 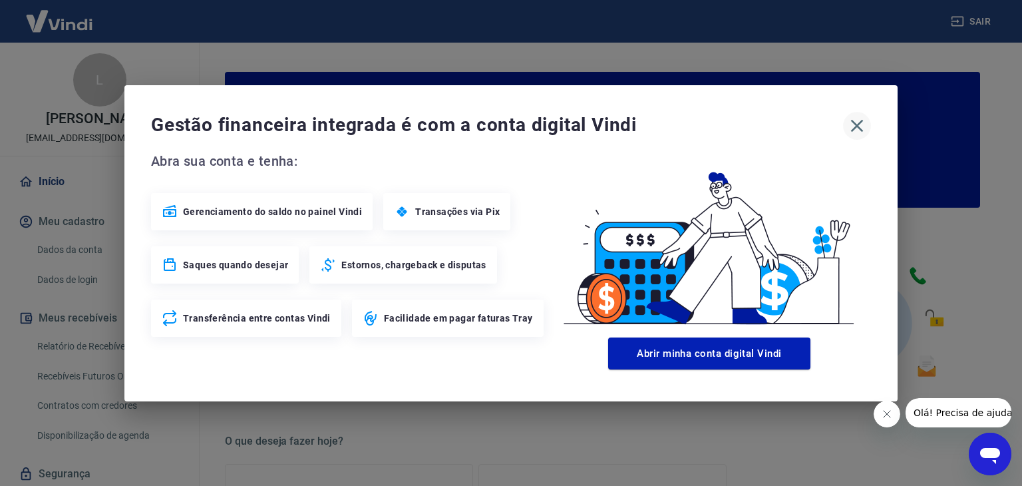 What do you see at coordinates (349, 161) in the screenshot?
I see `span: Abra sua conta e tenha:` at bounding box center [349, 161].